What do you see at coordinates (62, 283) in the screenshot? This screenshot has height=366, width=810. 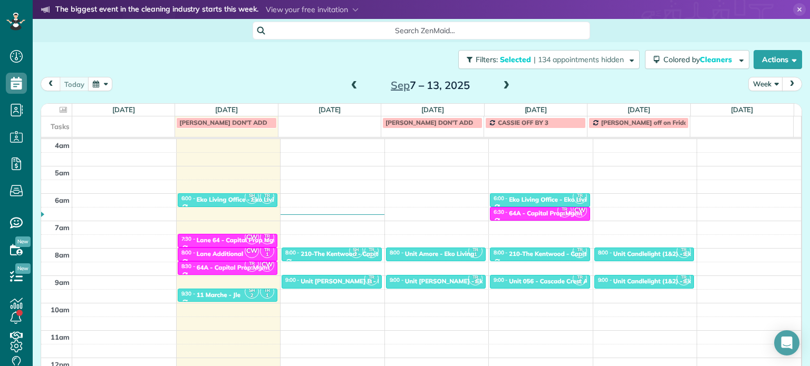 I see `span: 9am` at bounding box center [62, 283].